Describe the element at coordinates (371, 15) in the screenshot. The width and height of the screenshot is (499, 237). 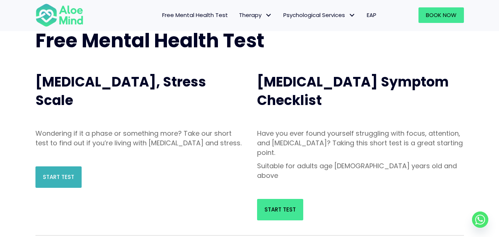
I see `span: EAP` at that location.